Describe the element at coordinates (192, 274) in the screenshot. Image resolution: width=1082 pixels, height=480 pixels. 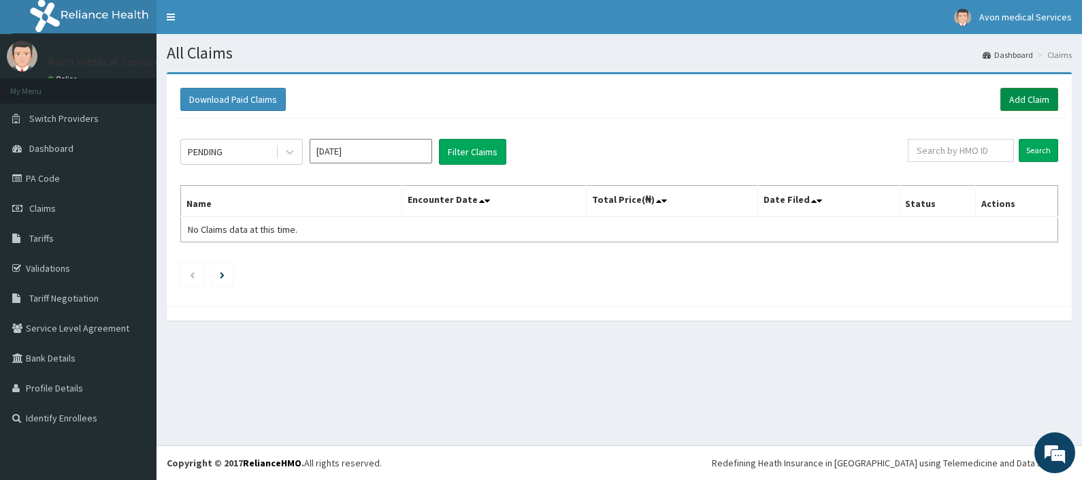
I see `a: Previous page` at that location.